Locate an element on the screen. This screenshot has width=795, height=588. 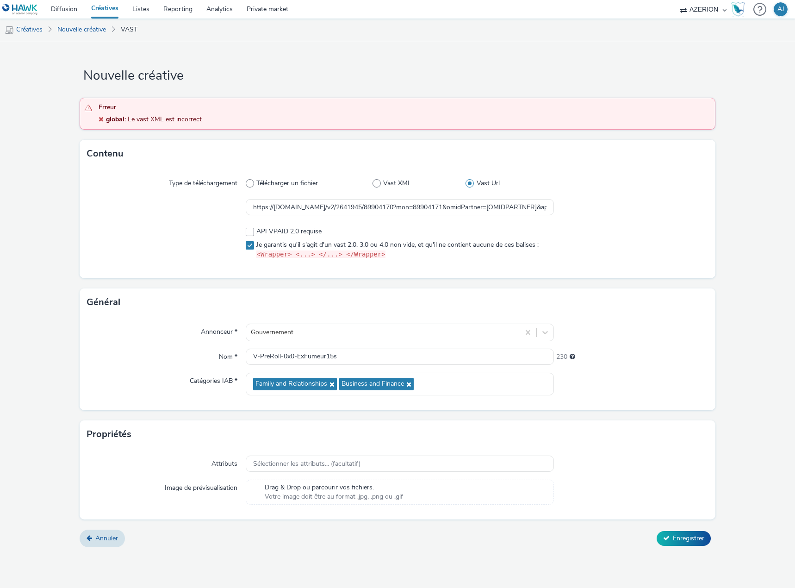
strong: global : is located at coordinates (116, 119).